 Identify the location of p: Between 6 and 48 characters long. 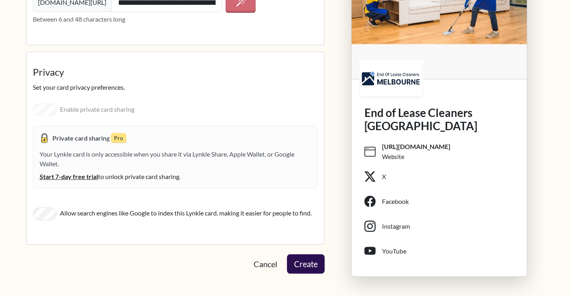
(175, 19).